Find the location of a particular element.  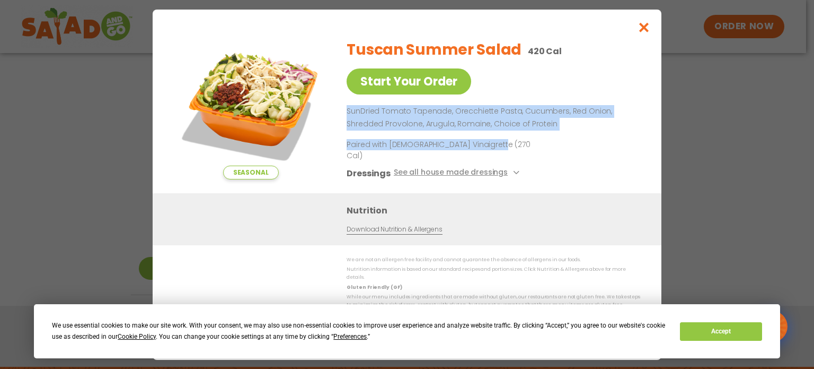

p: We are not an allergen free facility and cannot guarantee the absence of allergens in our foods. is located at coordinates (494, 259).